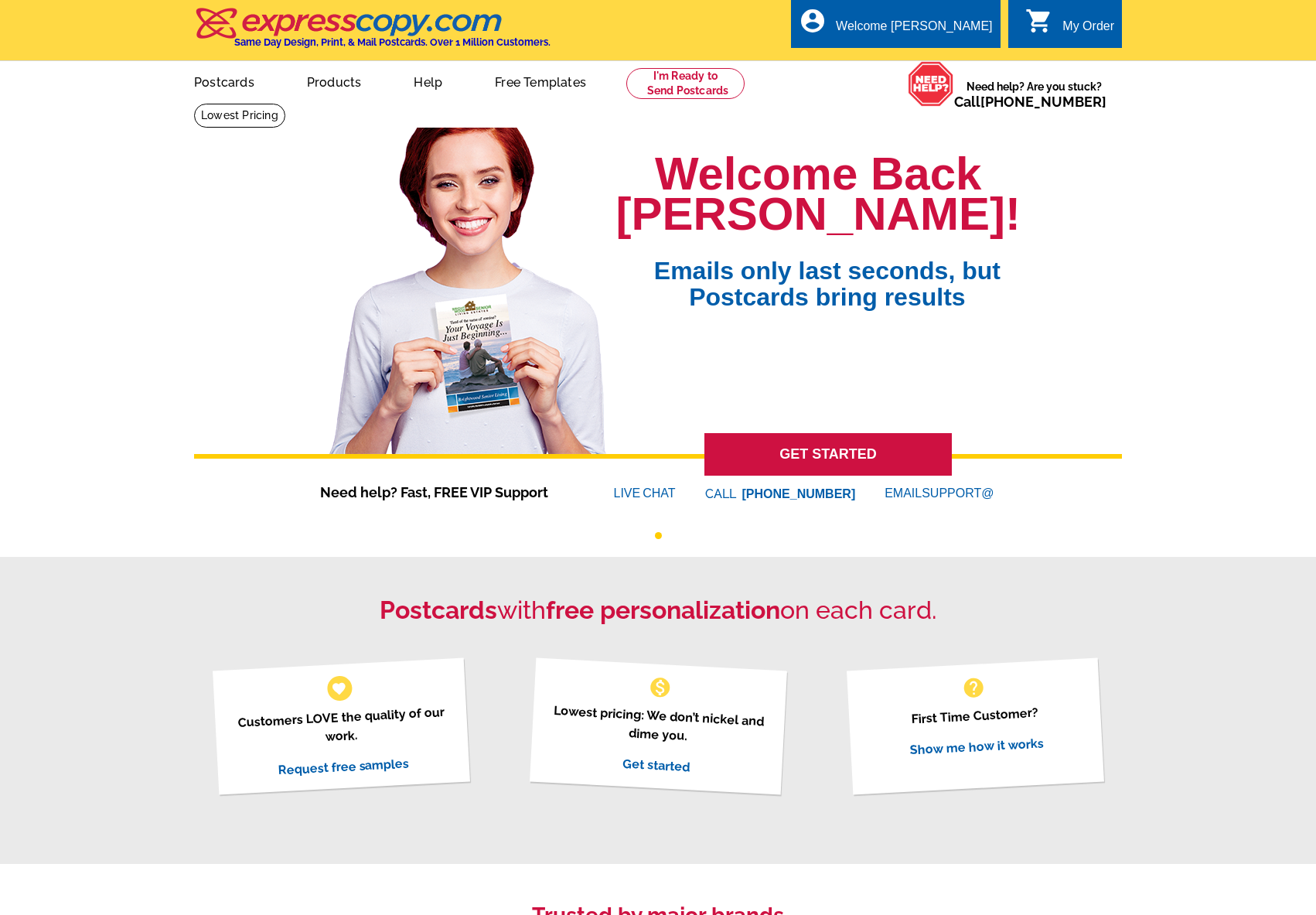  Describe the element at coordinates (342, 767) in the screenshot. I see `a: Request free samples` at that location.